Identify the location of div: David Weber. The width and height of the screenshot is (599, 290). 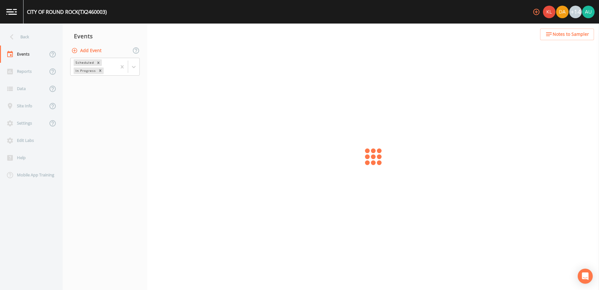
(563, 12).